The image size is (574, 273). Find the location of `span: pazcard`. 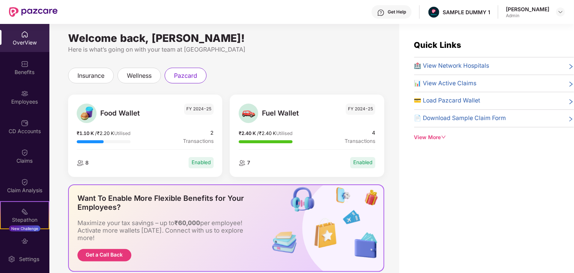

span: pazcard is located at coordinates (186, 76).